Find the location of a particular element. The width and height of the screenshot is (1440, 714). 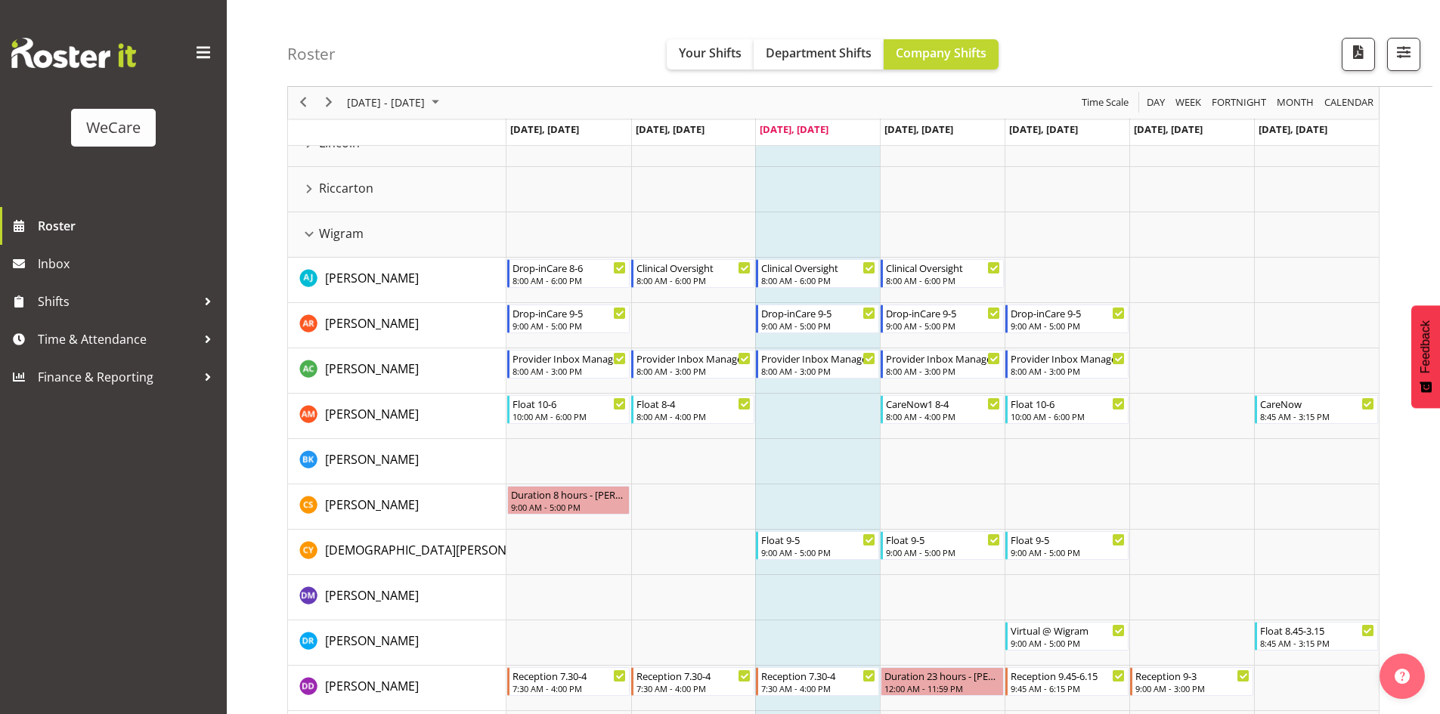

span: Inbox is located at coordinates (128, 264).